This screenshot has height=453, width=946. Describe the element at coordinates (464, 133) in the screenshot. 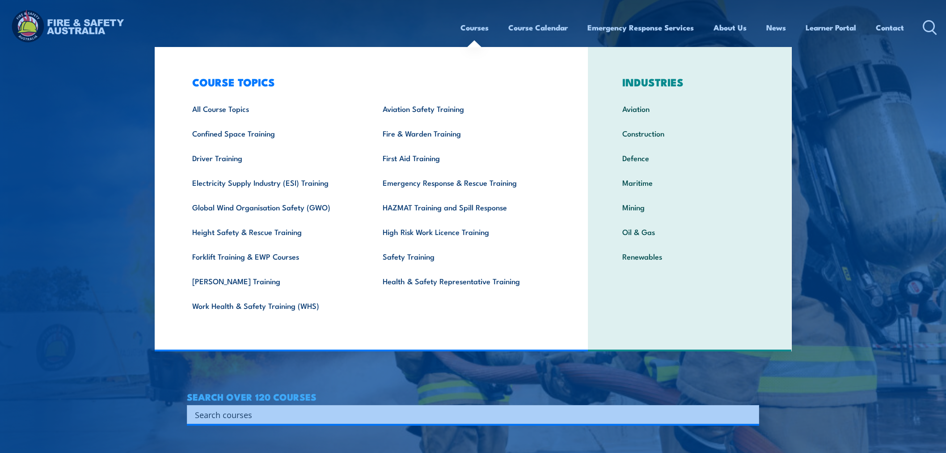

I see `a: Fire & Warden Training` at that location.